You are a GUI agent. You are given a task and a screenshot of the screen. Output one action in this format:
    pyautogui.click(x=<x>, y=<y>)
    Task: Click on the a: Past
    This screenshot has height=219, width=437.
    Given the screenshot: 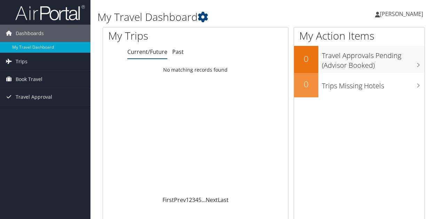 What is the action you would take?
    pyautogui.click(x=178, y=52)
    